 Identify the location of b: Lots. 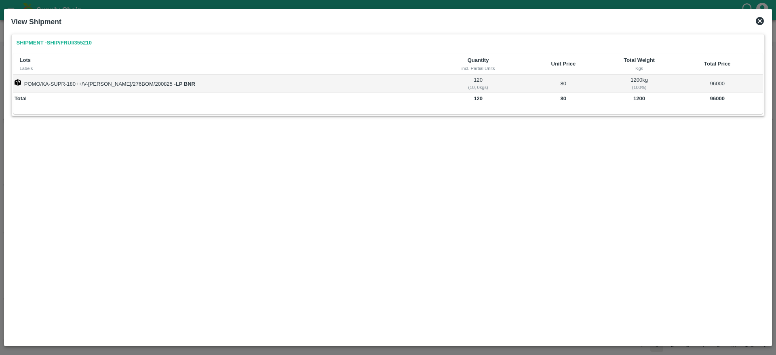
(25, 60).